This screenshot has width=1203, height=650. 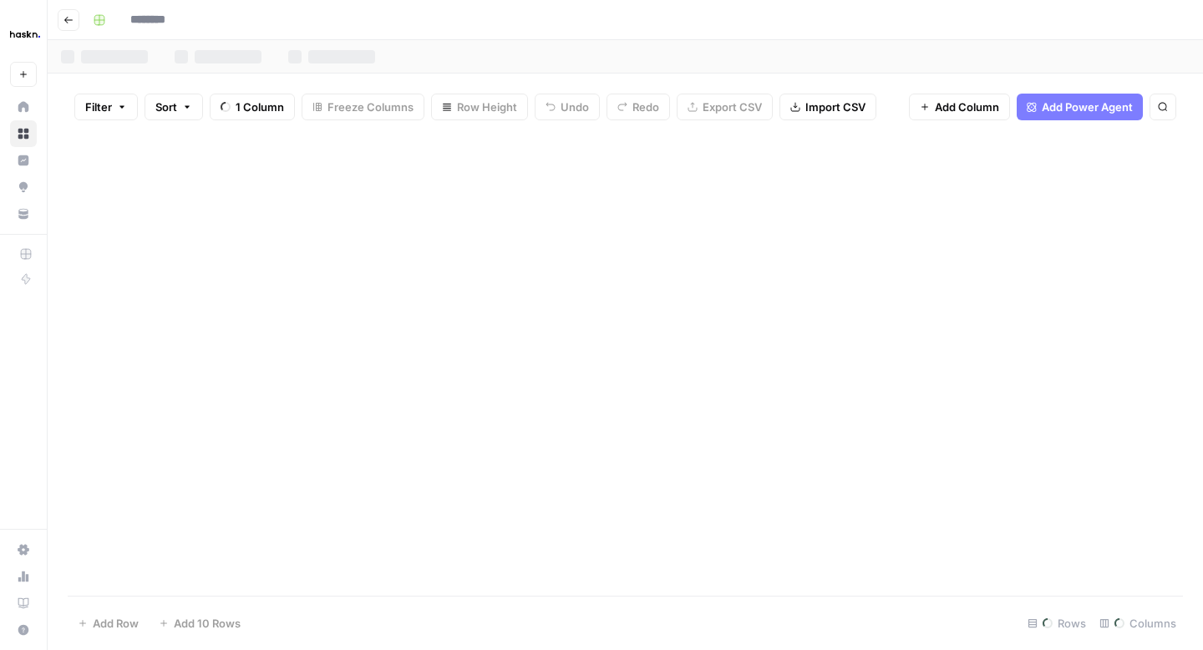 What do you see at coordinates (1087, 107) in the screenshot?
I see `span: Add Power Agent` at bounding box center [1087, 107].